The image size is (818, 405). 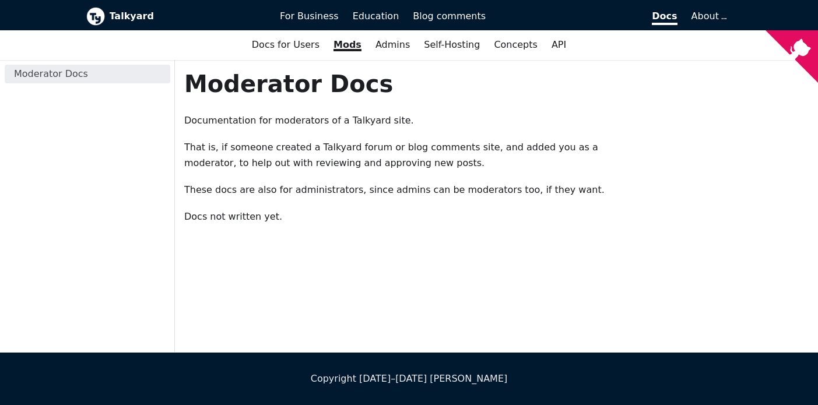 What do you see at coordinates (558, 45) in the screenshot?
I see `a: API` at bounding box center [558, 45].